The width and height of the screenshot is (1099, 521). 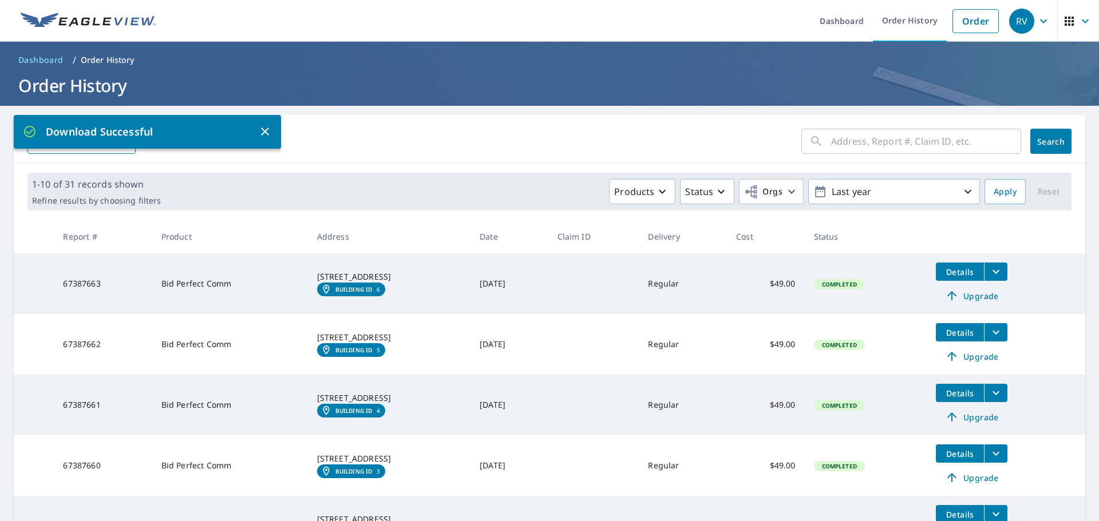 I want to click on th: Cost, so click(x=765, y=236).